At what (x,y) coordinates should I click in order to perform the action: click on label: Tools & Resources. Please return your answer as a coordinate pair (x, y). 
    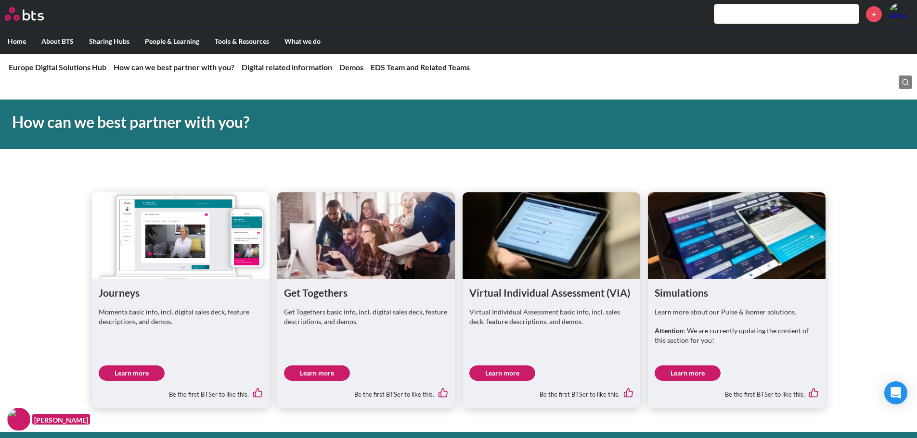
    Looking at the image, I should click on (242, 41).